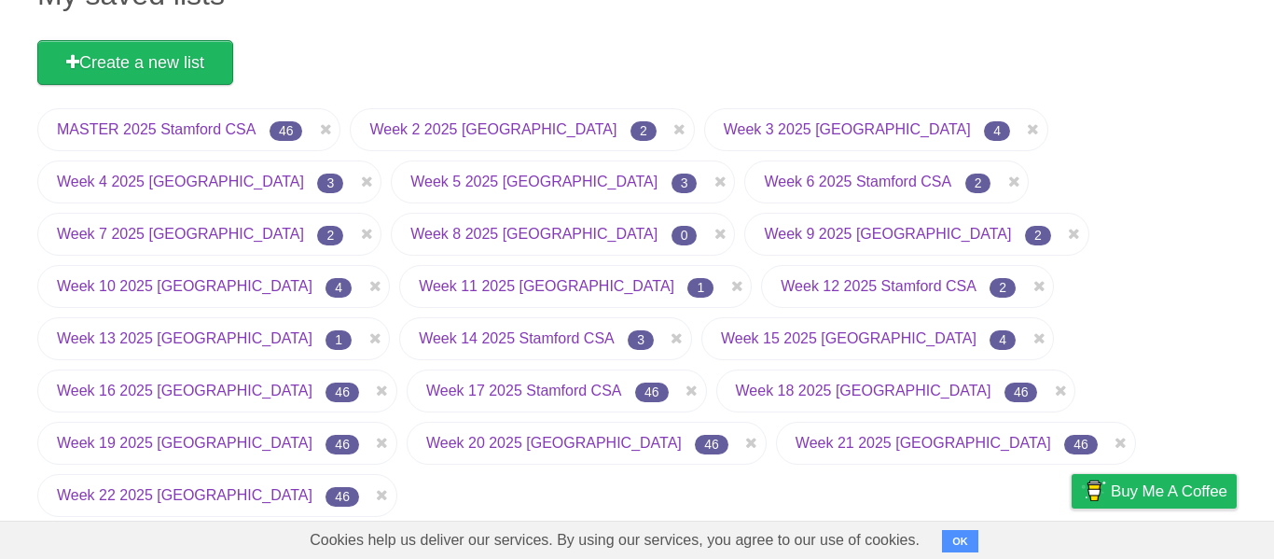  I want to click on img: Buy me a coffee, so click(1093, 490).